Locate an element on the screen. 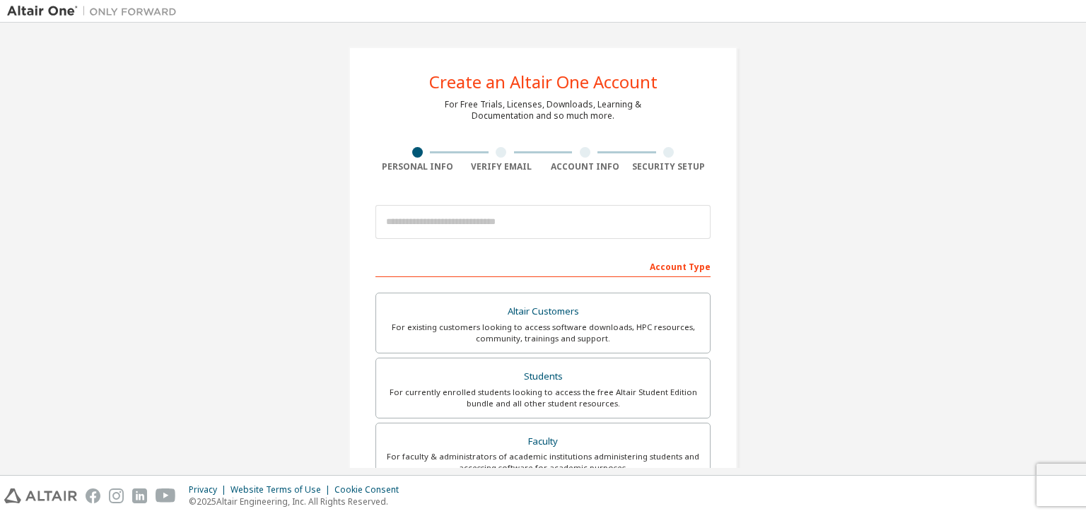 The height and width of the screenshot is (516, 1086). div: Altair Customers is located at coordinates (543, 312).